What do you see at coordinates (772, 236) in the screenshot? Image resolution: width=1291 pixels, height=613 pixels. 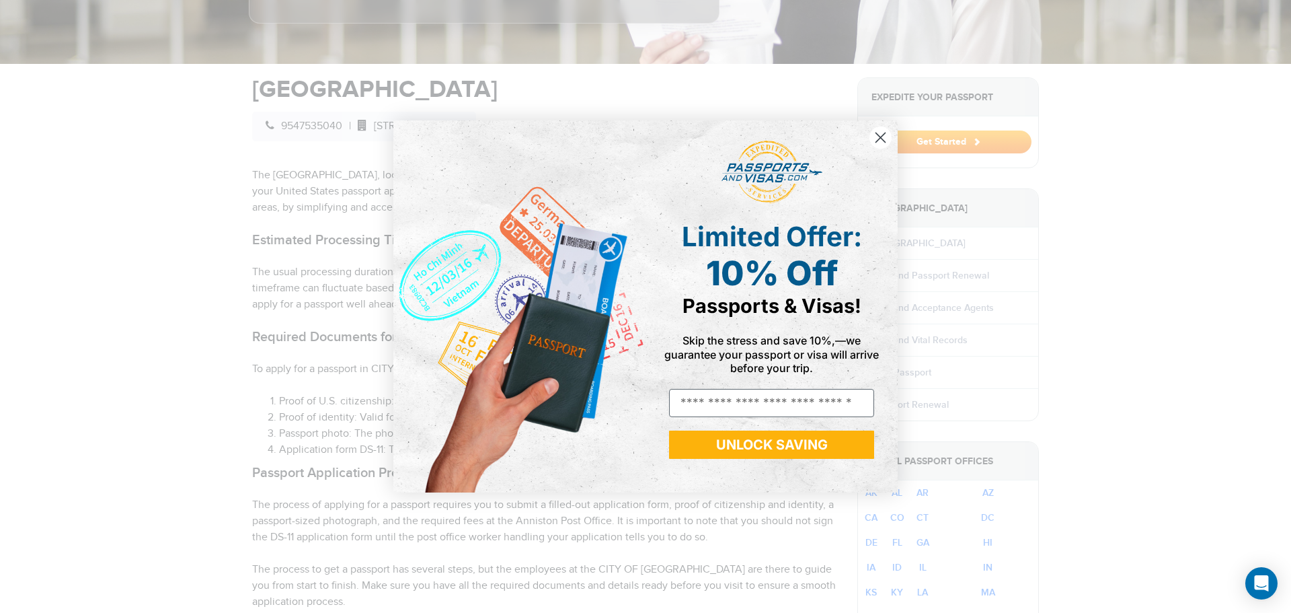 I see `span: Limited Offer:` at bounding box center [772, 236].